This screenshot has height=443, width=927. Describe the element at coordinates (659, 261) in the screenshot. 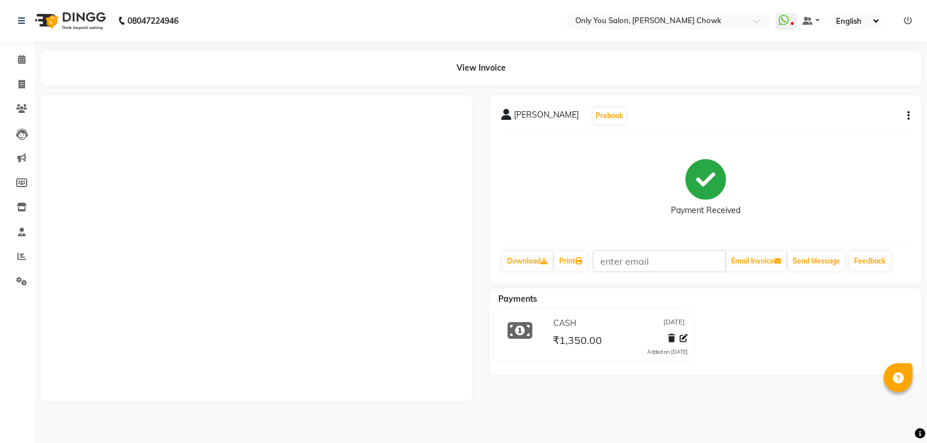

I see `input: enter email` at that location.